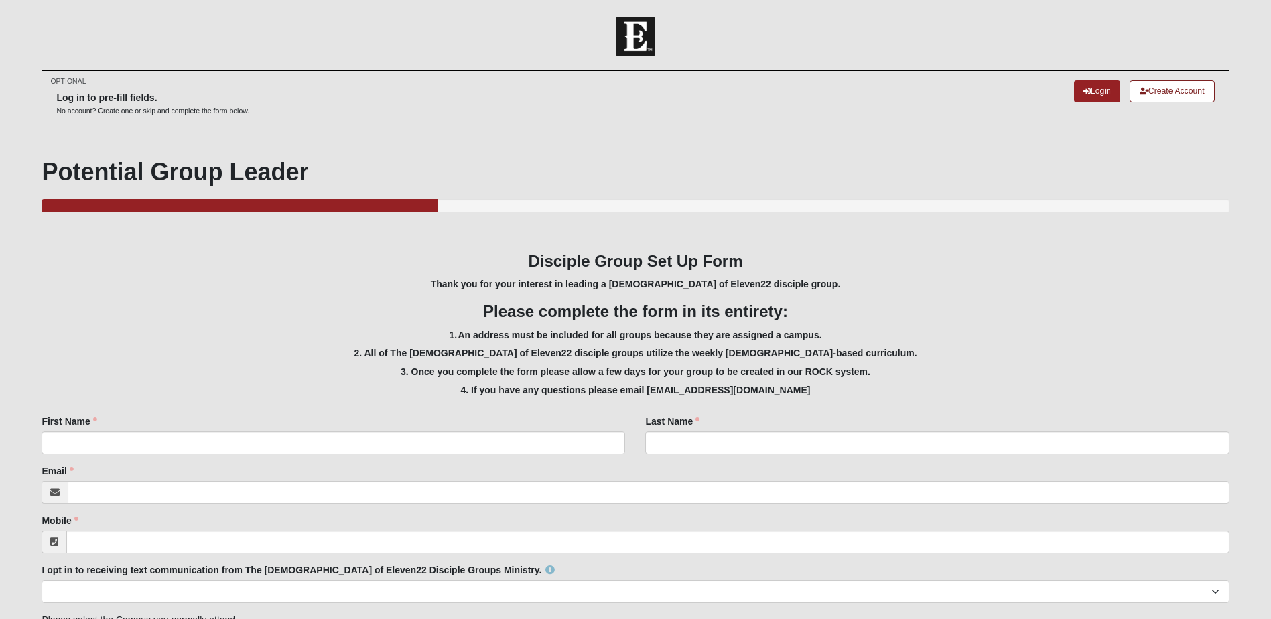 The height and width of the screenshot is (619, 1271). What do you see at coordinates (635, 311) in the screenshot?
I see `h3: Please complete the form in its entirety:` at bounding box center [635, 311].